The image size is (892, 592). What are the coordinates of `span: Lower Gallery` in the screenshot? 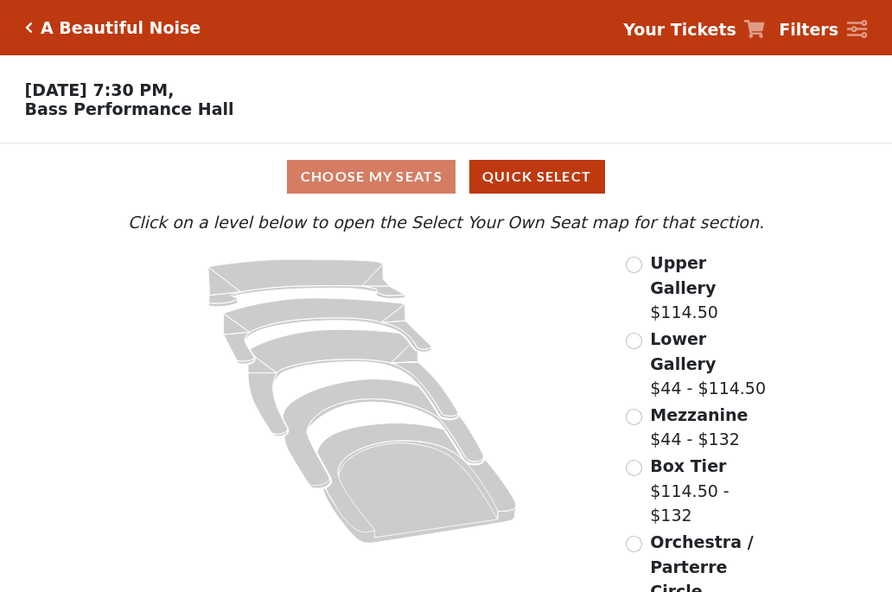 It's located at (683, 351).